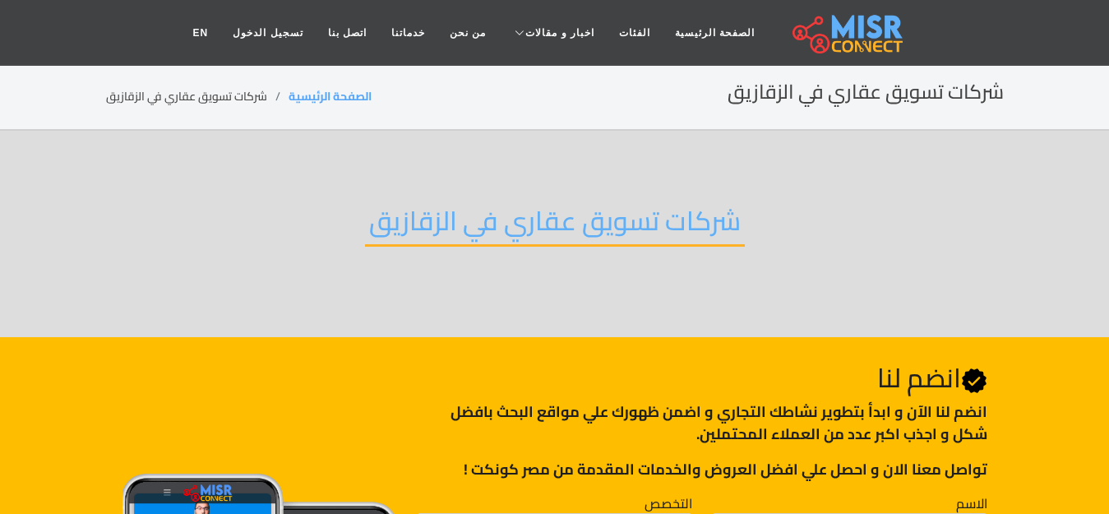  What do you see at coordinates (635, 33) in the screenshot?
I see `a: الفئات` at bounding box center [635, 33].